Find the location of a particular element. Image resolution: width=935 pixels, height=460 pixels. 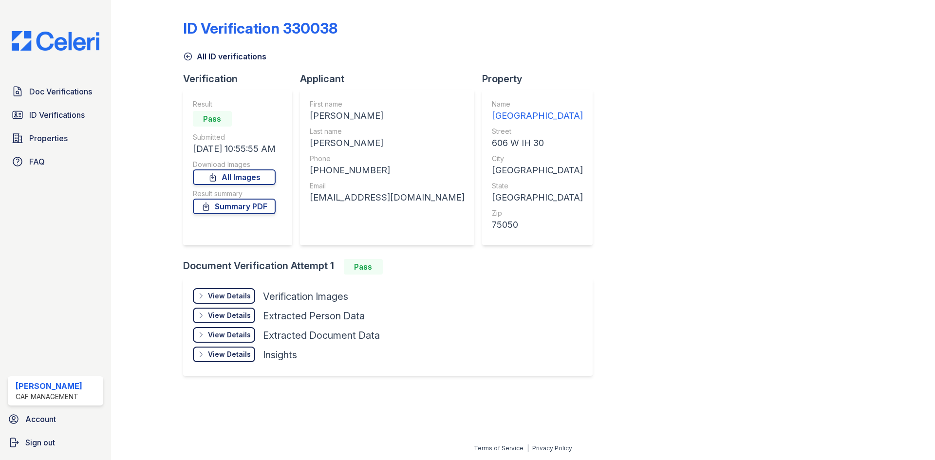

a: FAQ is located at coordinates (56, 162).